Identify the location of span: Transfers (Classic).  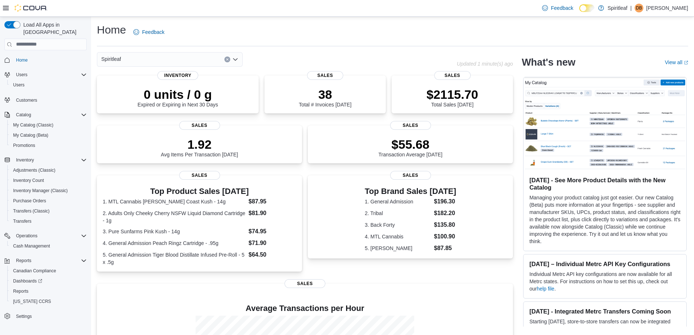
(31, 211).